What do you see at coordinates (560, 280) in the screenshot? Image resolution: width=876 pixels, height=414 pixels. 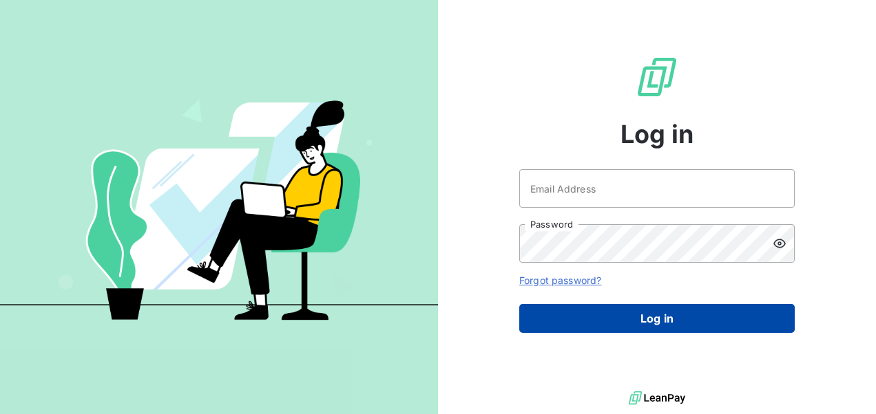 I see `a: Forgot password?` at bounding box center [560, 280].